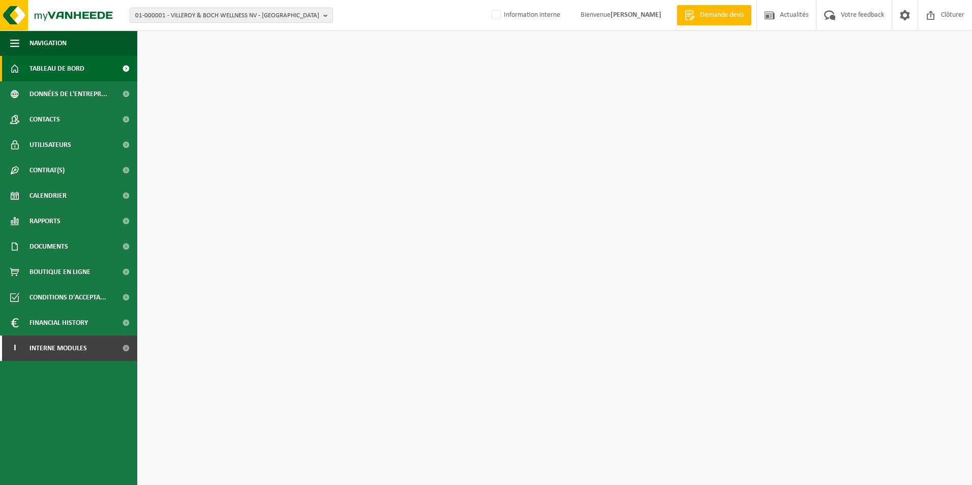 This screenshot has height=485, width=972. I want to click on span: Documents, so click(49, 247).